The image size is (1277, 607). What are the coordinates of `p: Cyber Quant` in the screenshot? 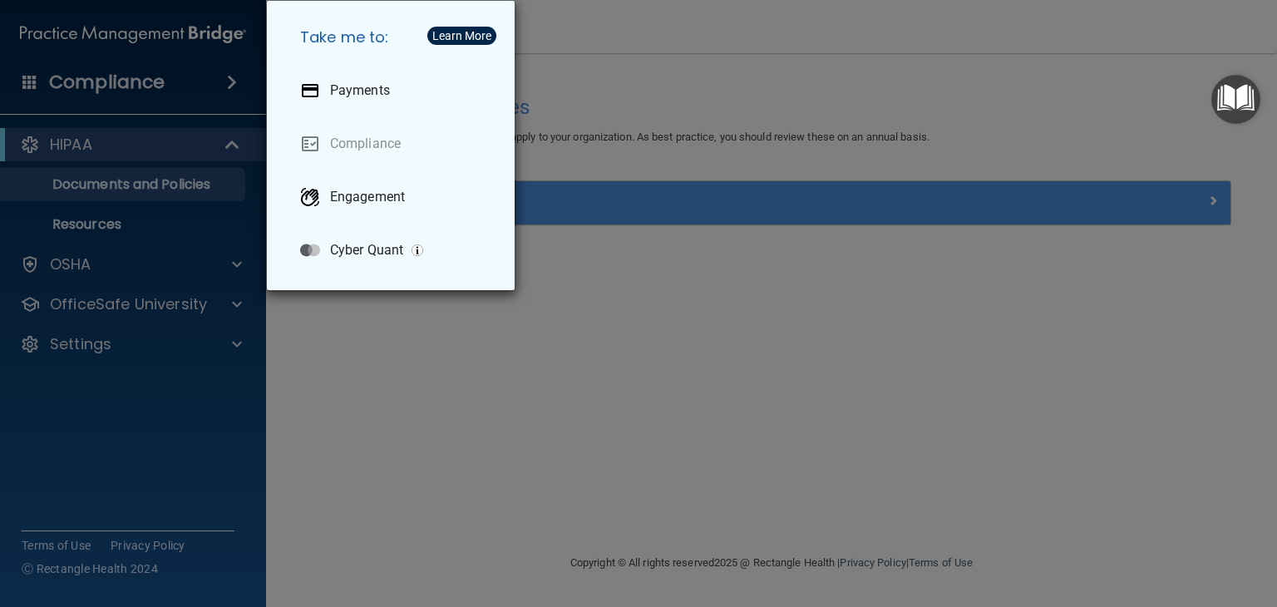 It's located at (366, 250).